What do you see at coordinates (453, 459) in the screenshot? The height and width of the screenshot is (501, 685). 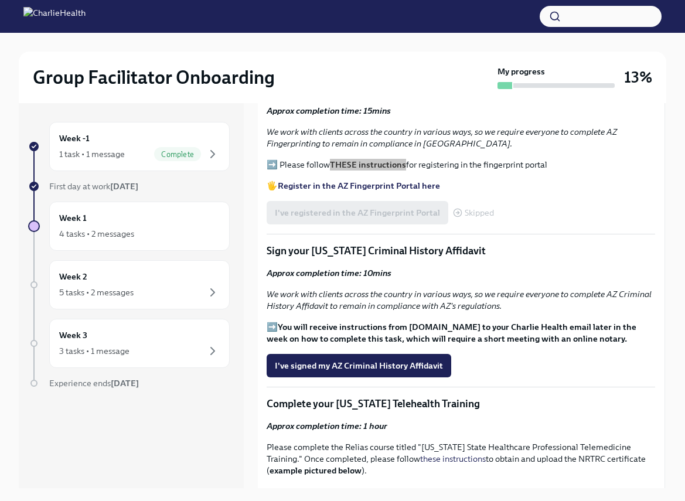 I see `a: these instructions` at bounding box center [453, 459].